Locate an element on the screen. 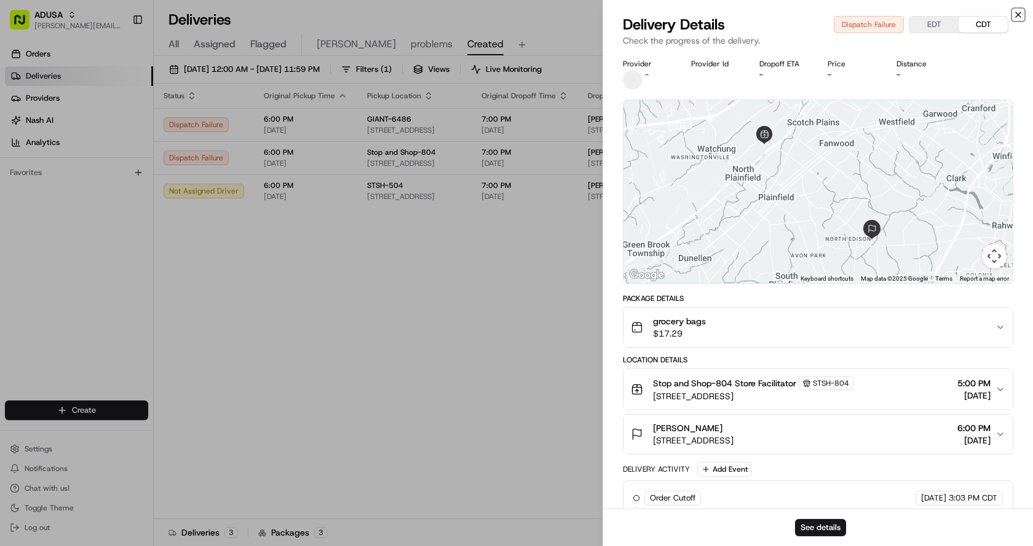 The width and height of the screenshot is (1033, 546). span: Map data ©2025 Google is located at coordinates (894, 278).